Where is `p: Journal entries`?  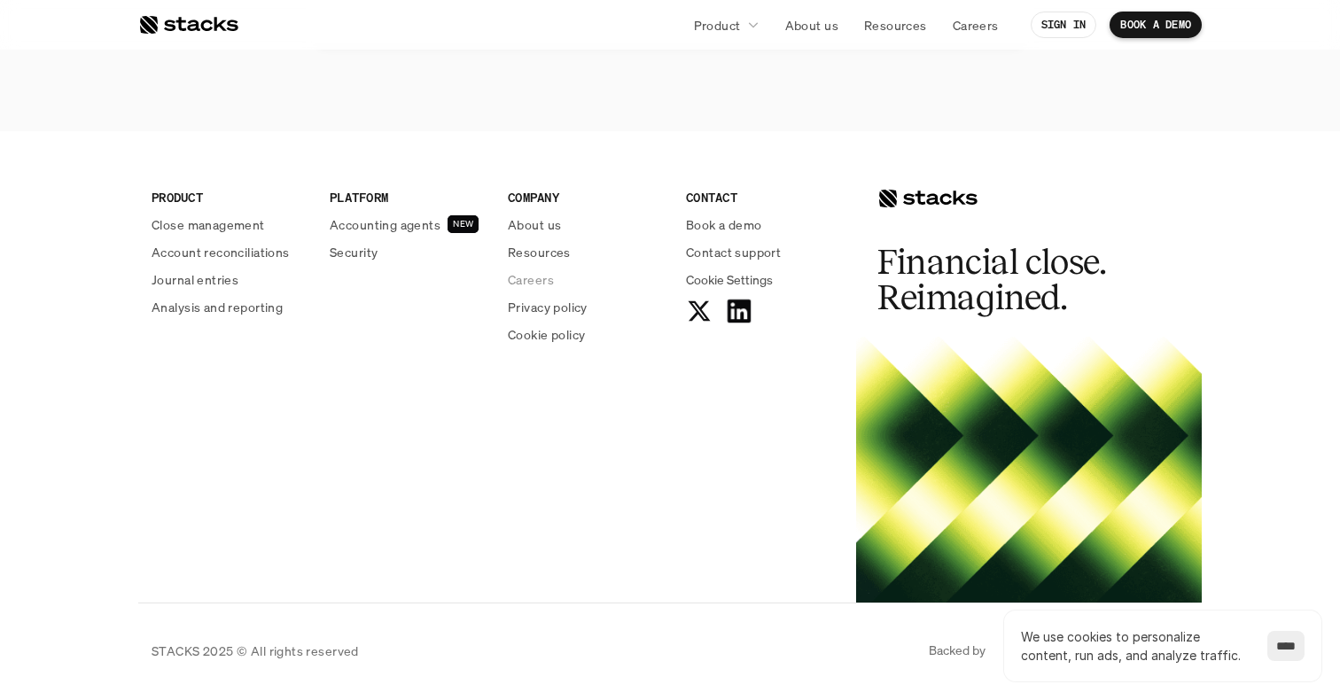 p: Journal entries is located at coordinates (195, 279).